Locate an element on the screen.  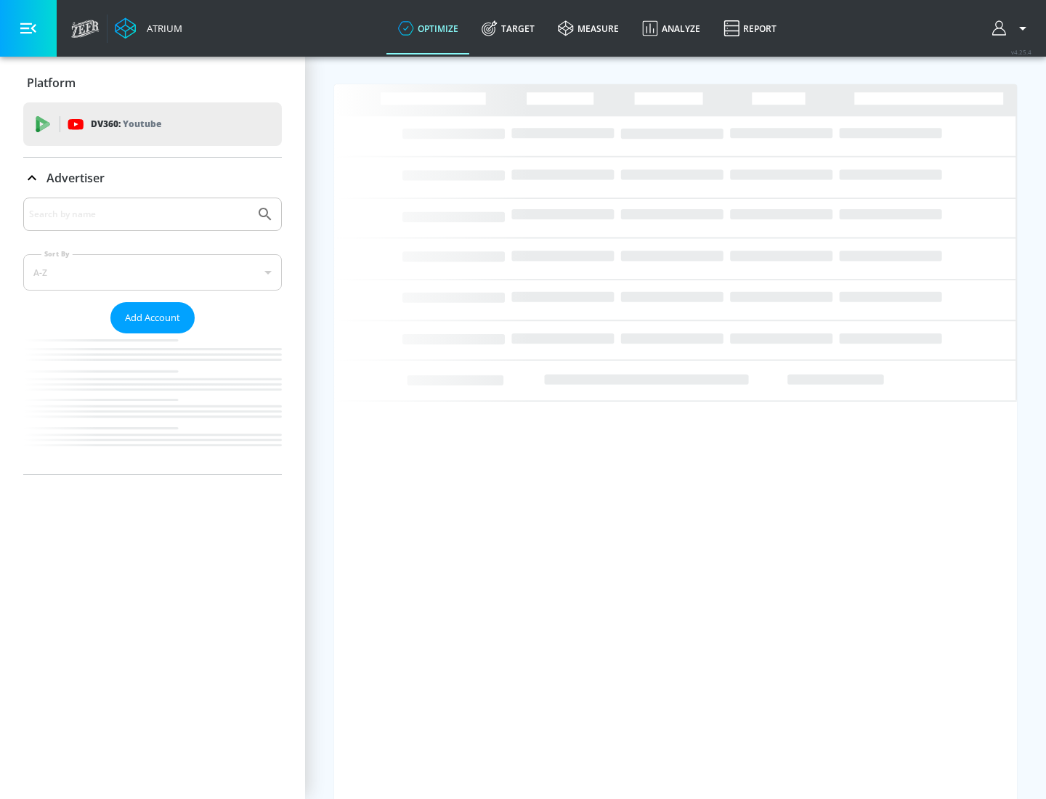
p: Advertiser is located at coordinates (76, 178).